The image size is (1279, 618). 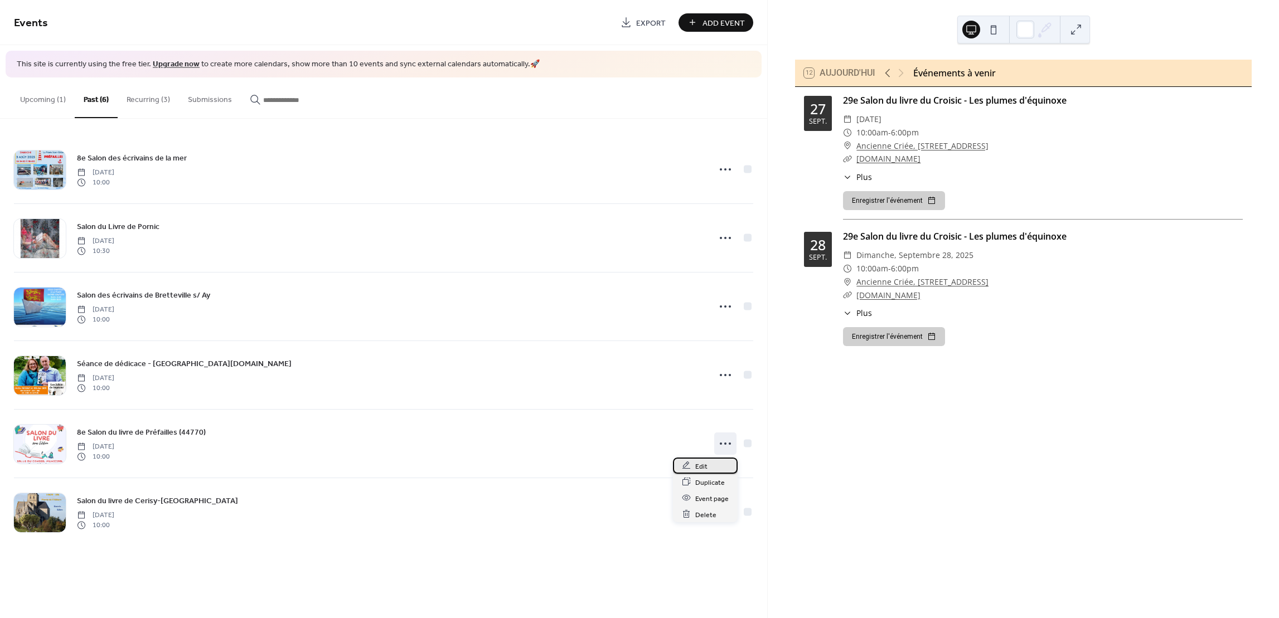 What do you see at coordinates (132, 158) in the screenshot?
I see `a: 8e Salon des écrivains de la mer` at bounding box center [132, 158].